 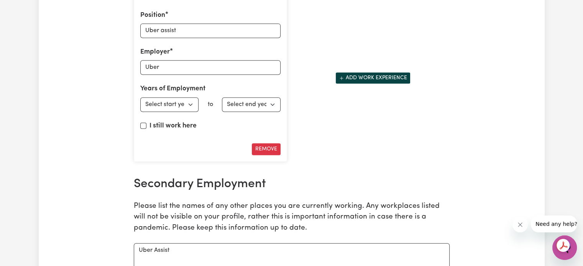 What do you see at coordinates (210, 31) in the screenshot?
I see `input: e.g. AIN` at bounding box center [210, 31].